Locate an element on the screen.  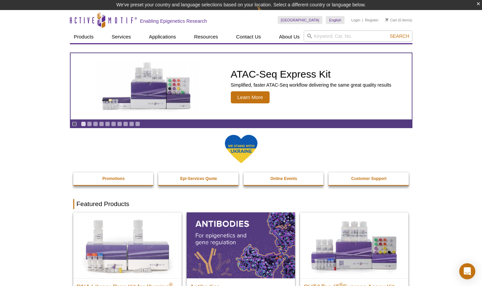
img: All Antibodies is located at coordinates (241, 245).